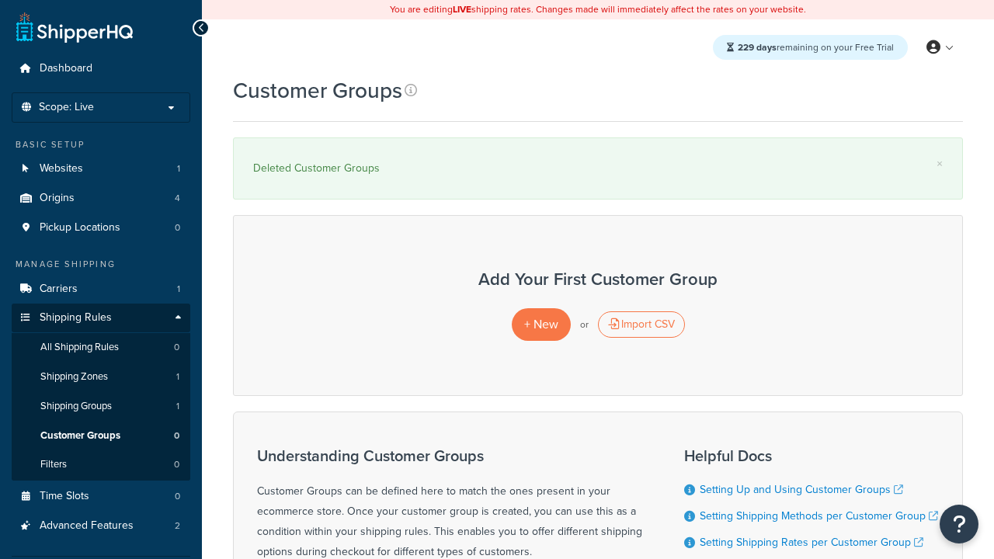 This screenshot has height=559, width=994. What do you see at coordinates (101, 347) in the screenshot?
I see `li: All Shipping Rules` at bounding box center [101, 347].